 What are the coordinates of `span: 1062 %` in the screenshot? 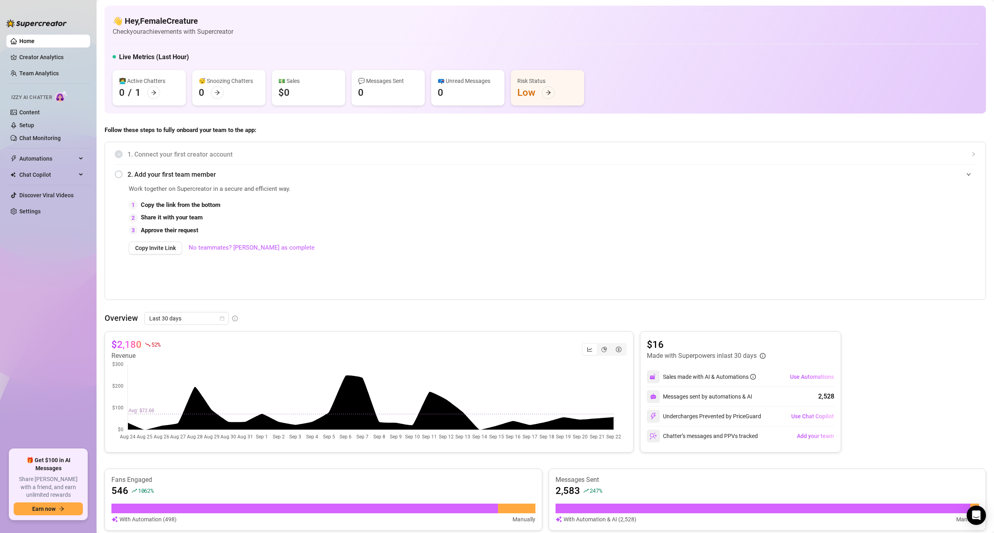 It's located at (146, 490).